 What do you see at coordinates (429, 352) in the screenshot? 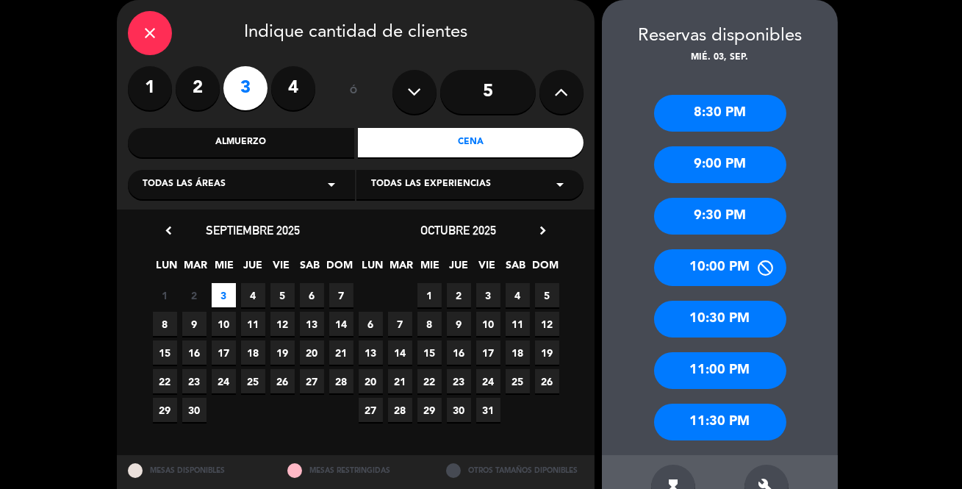
I see `span: 15` at bounding box center [429, 352].